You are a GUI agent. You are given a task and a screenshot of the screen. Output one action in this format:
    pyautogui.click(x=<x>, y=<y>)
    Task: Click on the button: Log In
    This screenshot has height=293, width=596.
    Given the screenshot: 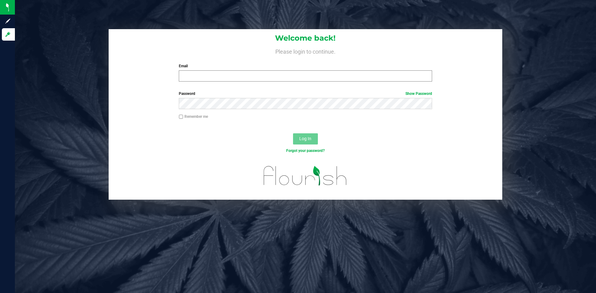 What is the action you would take?
    pyautogui.click(x=306, y=139)
    